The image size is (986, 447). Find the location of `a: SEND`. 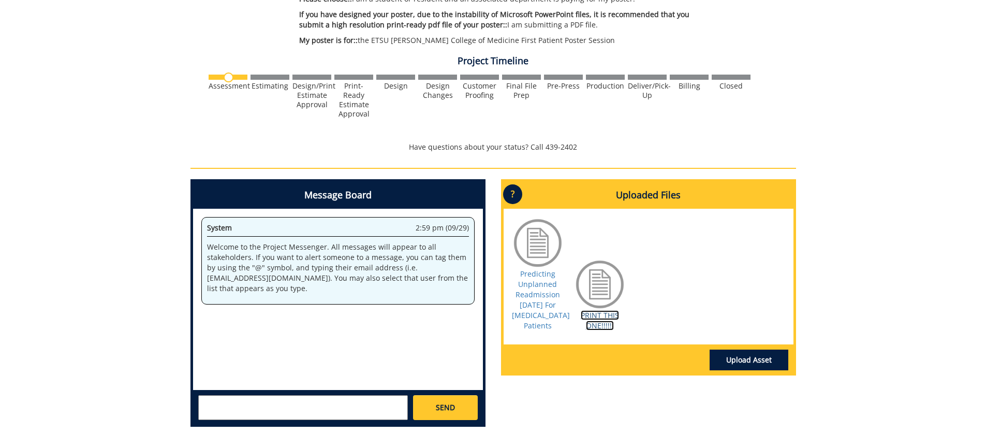

a: SEND is located at coordinates (445, 407).